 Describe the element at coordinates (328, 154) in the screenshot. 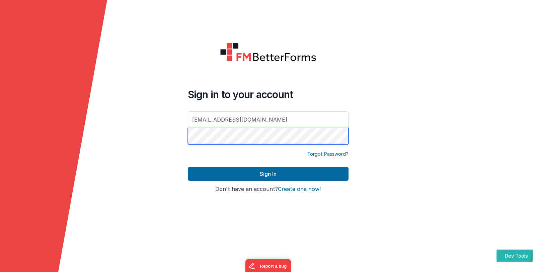

I see `a: Forgot Password?` at that location.